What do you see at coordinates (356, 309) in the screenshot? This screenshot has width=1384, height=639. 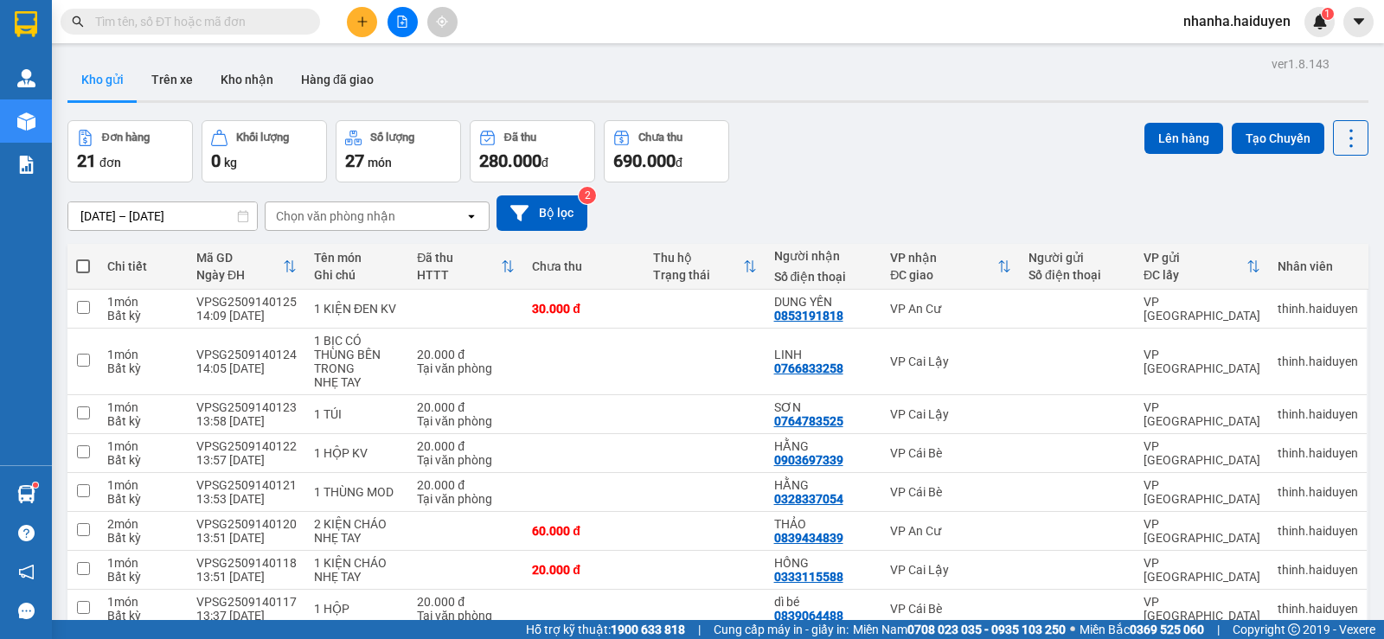 I see `div: 1 KIỆN ĐEN KV` at bounding box center [356, 309].